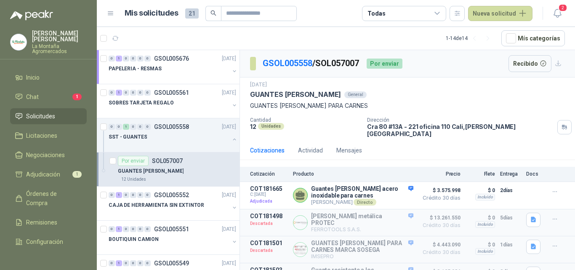  Describe the element at coordinates (353, 174) in the screenshot. I see `p: Producto` at that location.